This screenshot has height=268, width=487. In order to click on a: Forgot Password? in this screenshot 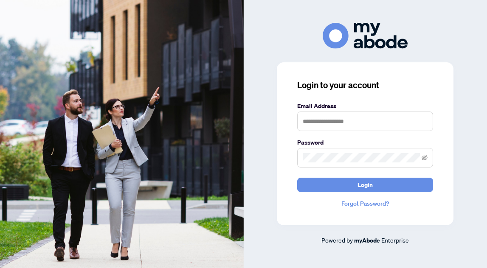, I will do `click(365, 204)`.